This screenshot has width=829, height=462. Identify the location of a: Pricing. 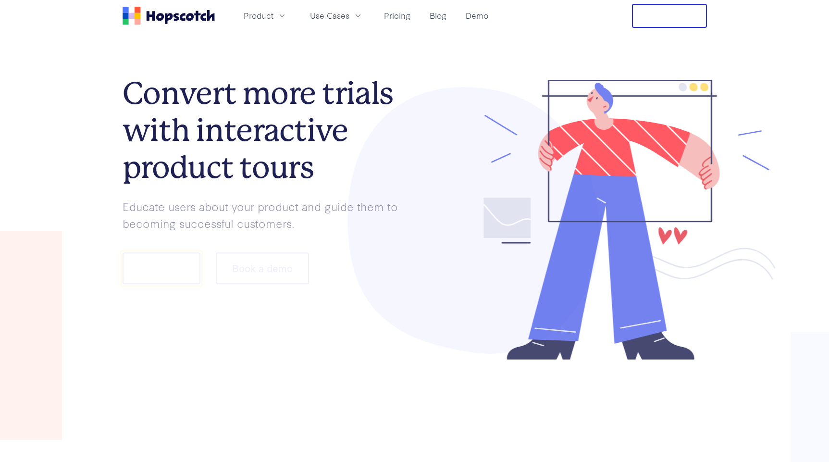
(397, 15).